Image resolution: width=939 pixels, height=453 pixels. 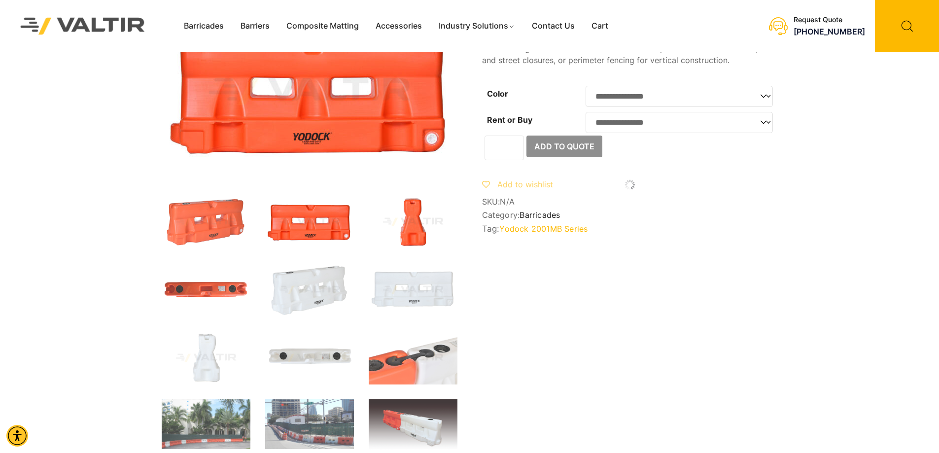 What do you see at coordinates (206, 290) in the screenshot?
I see `img: 2001MB_Org_Top.jpg` at bounding box center [206, 290].